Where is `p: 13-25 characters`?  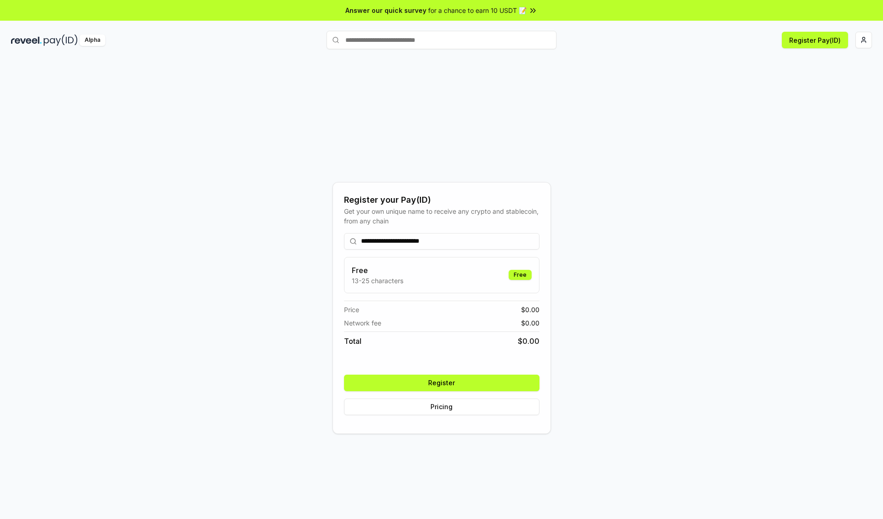
p: 13-25 characters is located at coordinates (378, 281).